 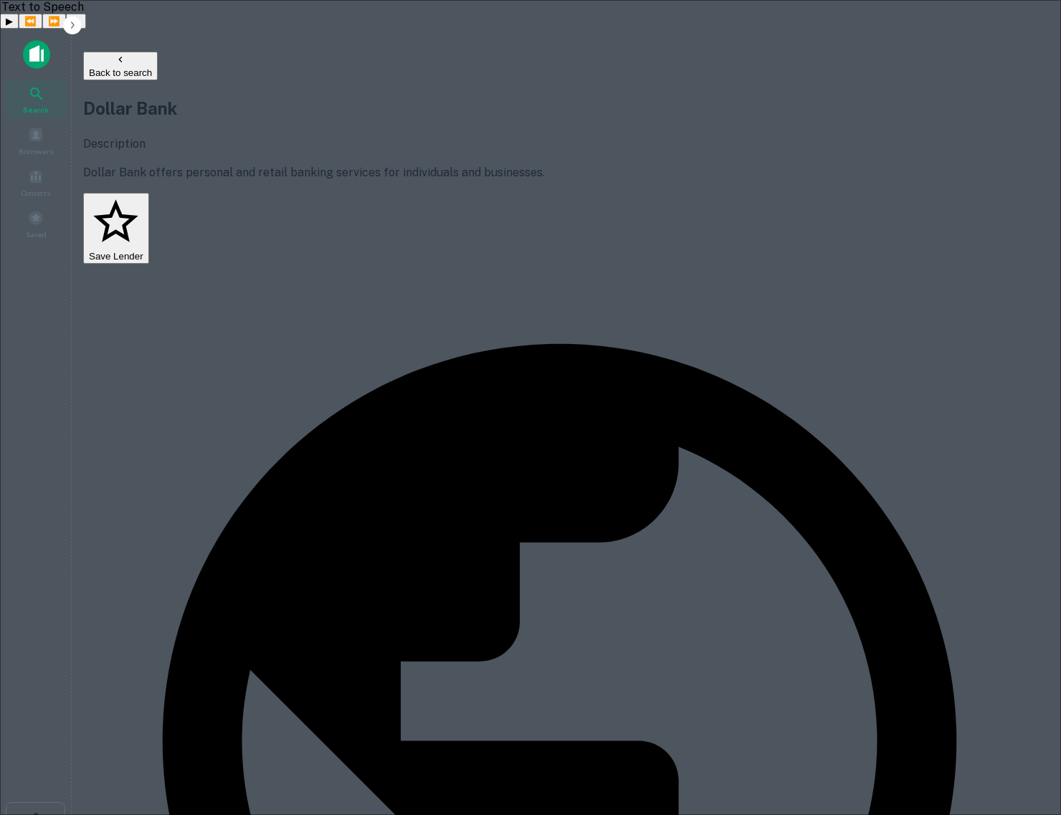 I want to click on span: Borrowers, so click(x=36, y=151).